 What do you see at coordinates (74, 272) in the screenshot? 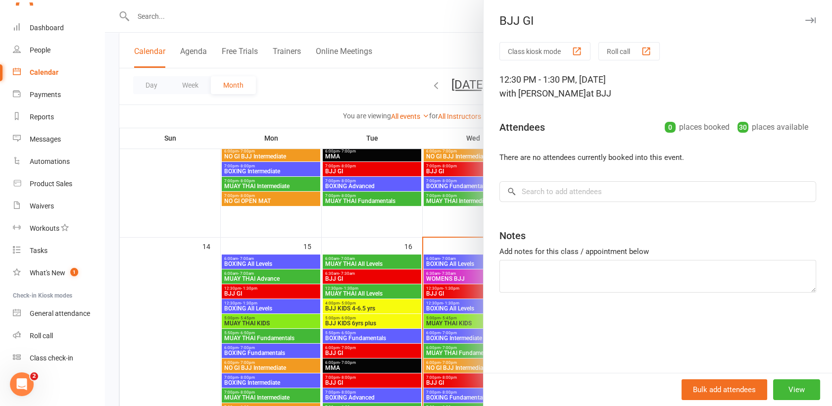
I see `span: 1` at bounding box center [74, 272].